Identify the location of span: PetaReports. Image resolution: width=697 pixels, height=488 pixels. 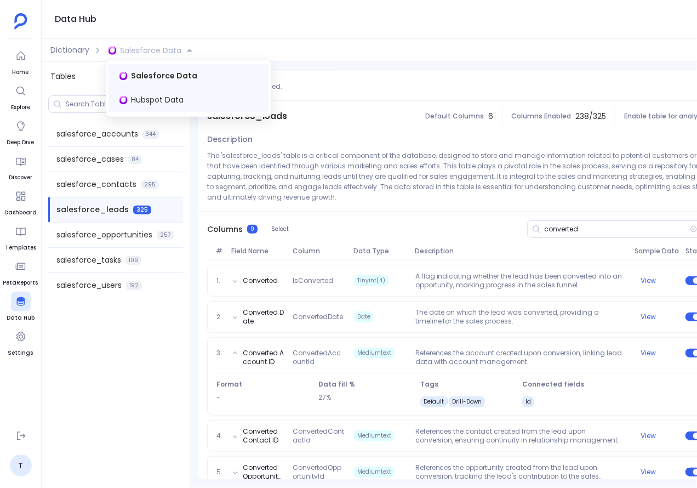
(21, 283).